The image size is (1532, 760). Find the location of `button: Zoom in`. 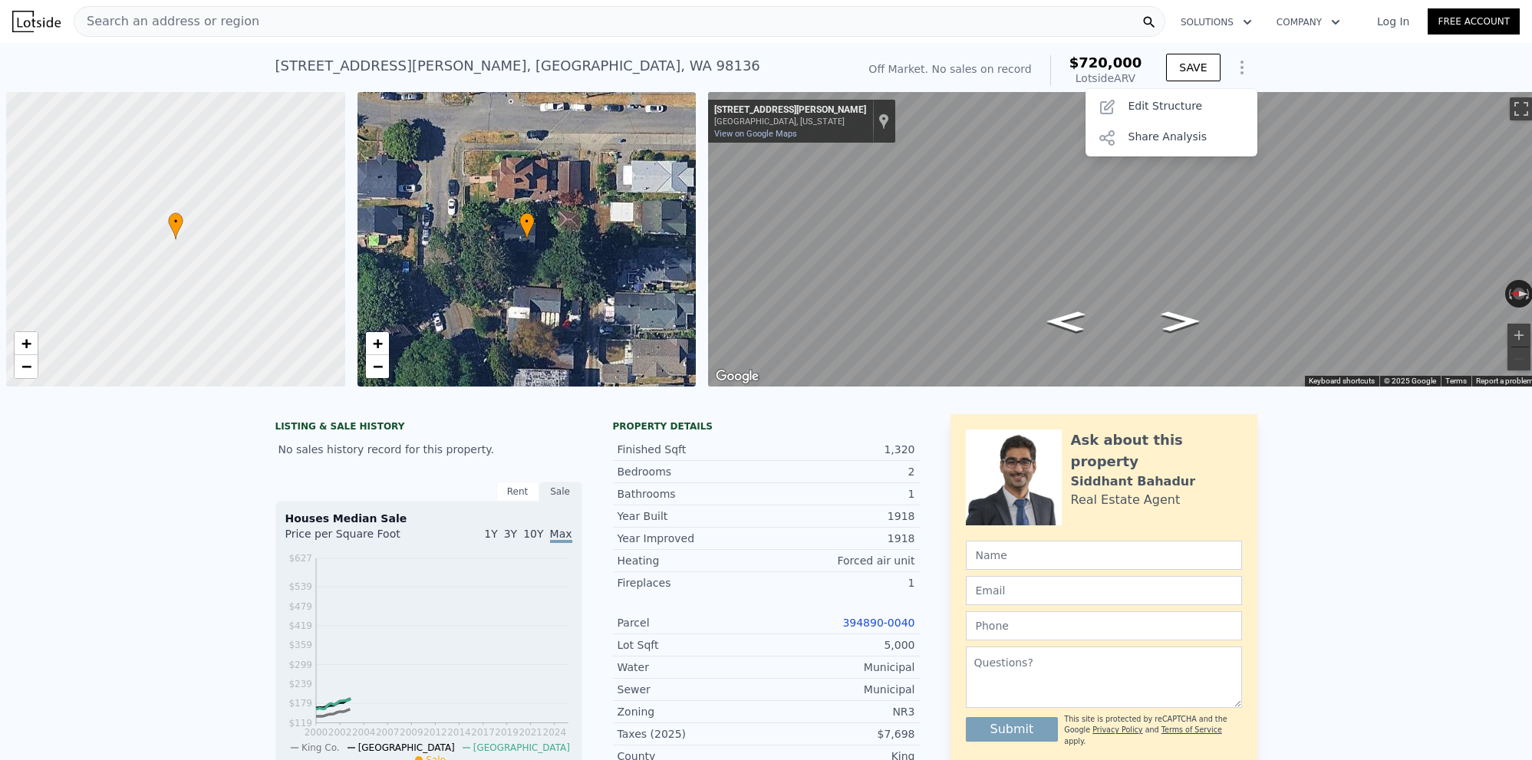

button: Zoom in is located at coordinates (1519, 335).